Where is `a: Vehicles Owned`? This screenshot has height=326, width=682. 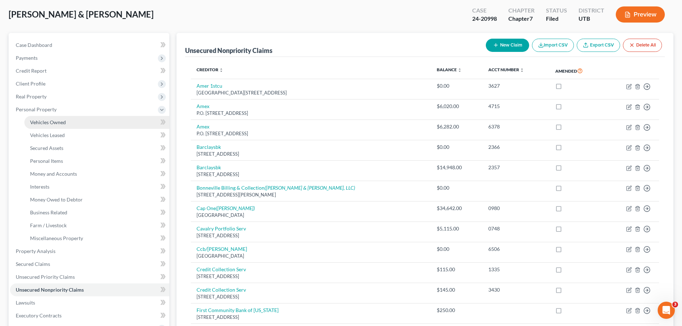 a: Vehicles Owned is located at coordinates (97, 122).